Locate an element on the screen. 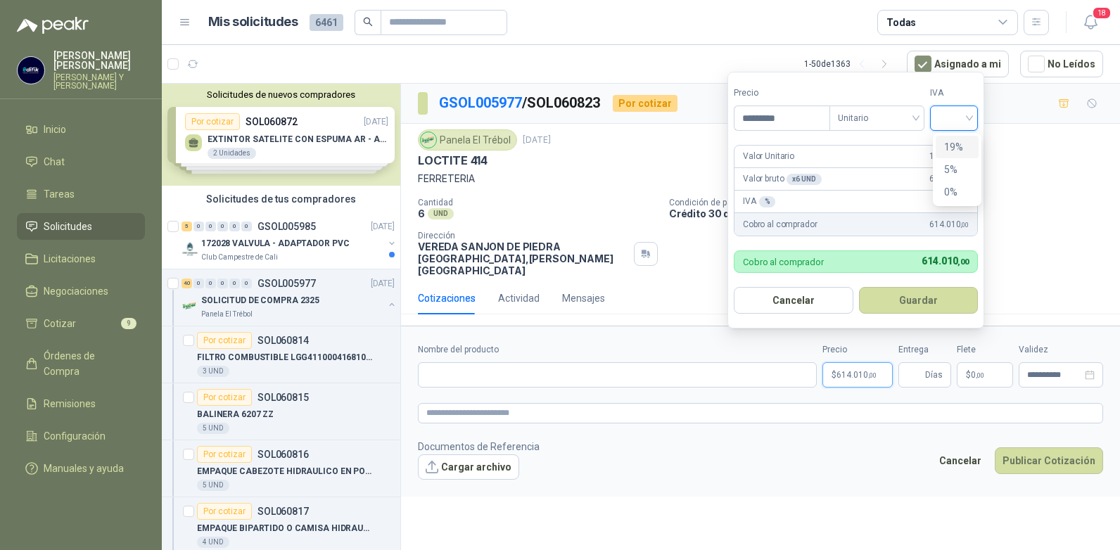 This screenshot has width=1120, height=550. a: Chat is located at coordinates (81, 162).